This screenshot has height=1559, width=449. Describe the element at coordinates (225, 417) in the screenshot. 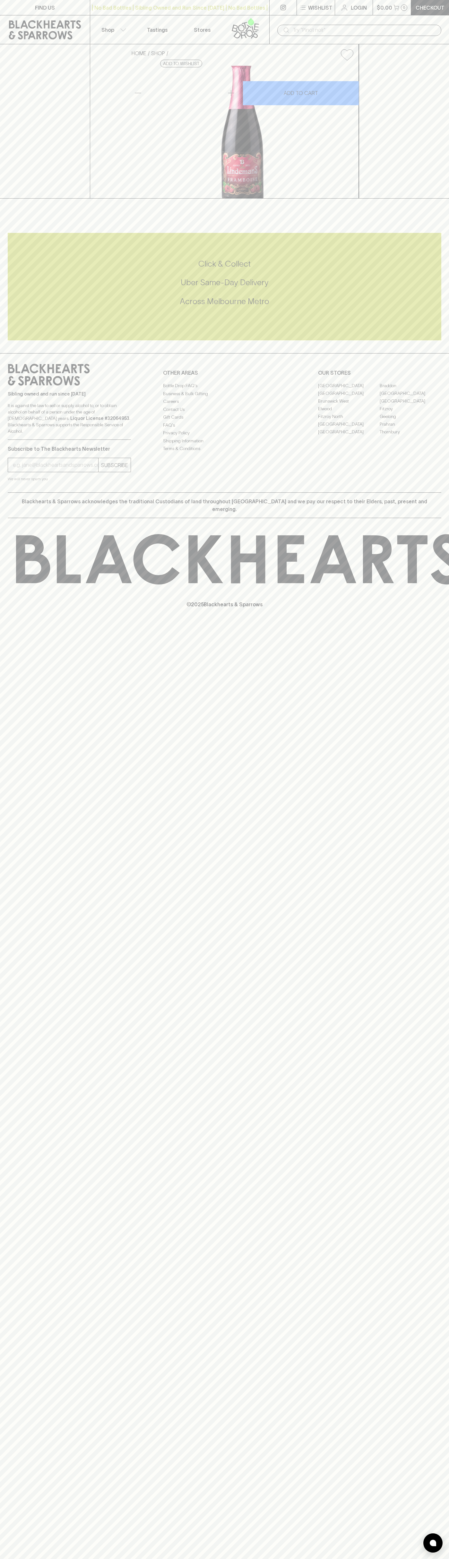

I see `a: Gift Cards` at that location.